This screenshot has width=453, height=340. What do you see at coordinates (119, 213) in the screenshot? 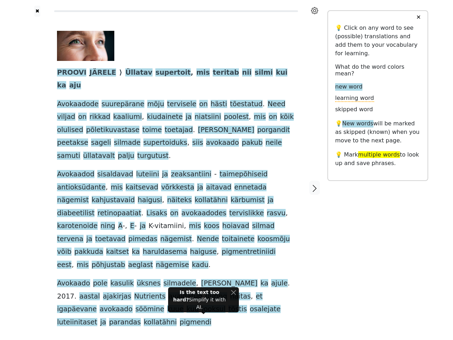
I see `span: retinopaatiat` at bounding box center [119, 213].